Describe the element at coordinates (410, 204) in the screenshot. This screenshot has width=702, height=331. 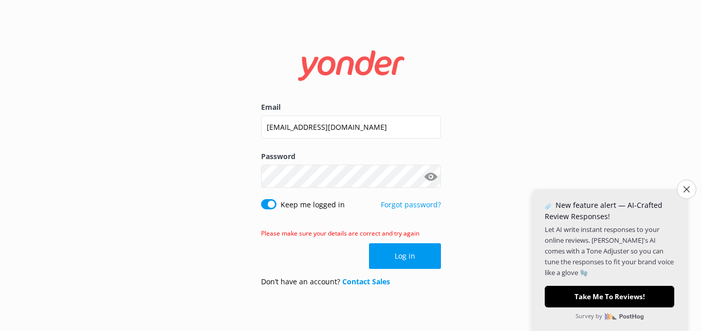
I see `a: Forgot password?` at that location.